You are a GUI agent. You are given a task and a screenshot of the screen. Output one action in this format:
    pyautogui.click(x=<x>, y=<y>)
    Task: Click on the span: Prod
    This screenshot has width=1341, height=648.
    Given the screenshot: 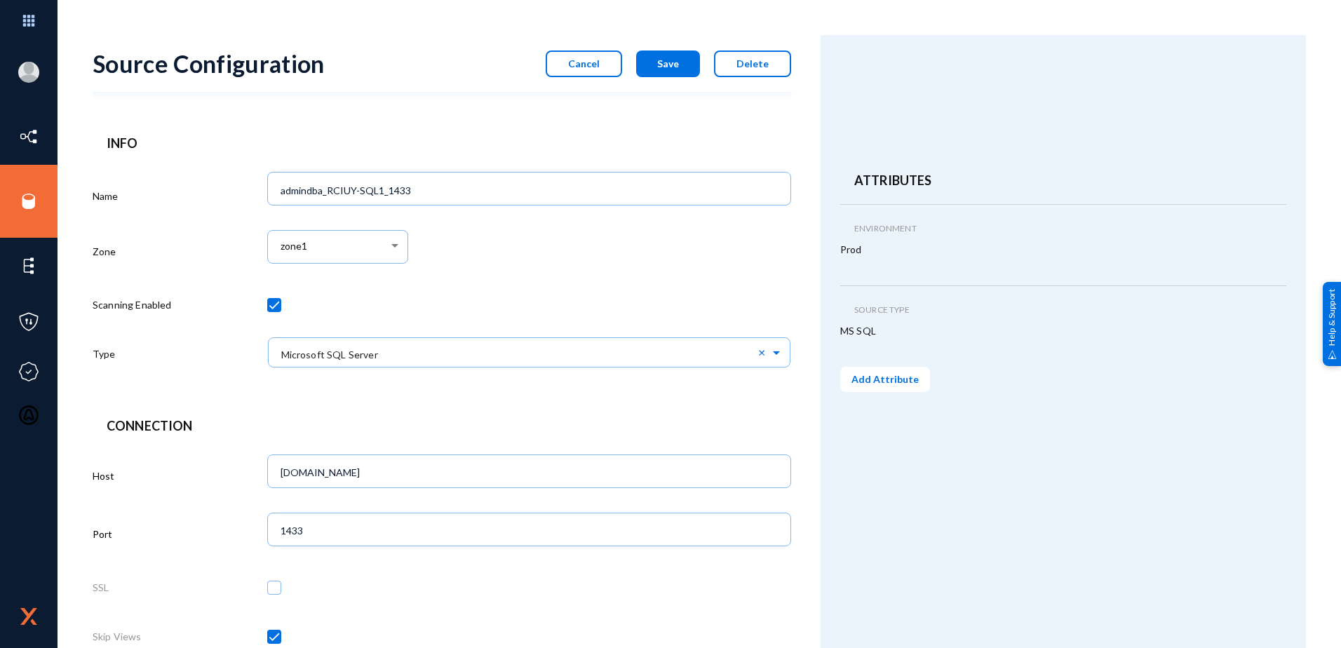 What is the action you would take?
    pyautogui.click(x=851, y=250)
    